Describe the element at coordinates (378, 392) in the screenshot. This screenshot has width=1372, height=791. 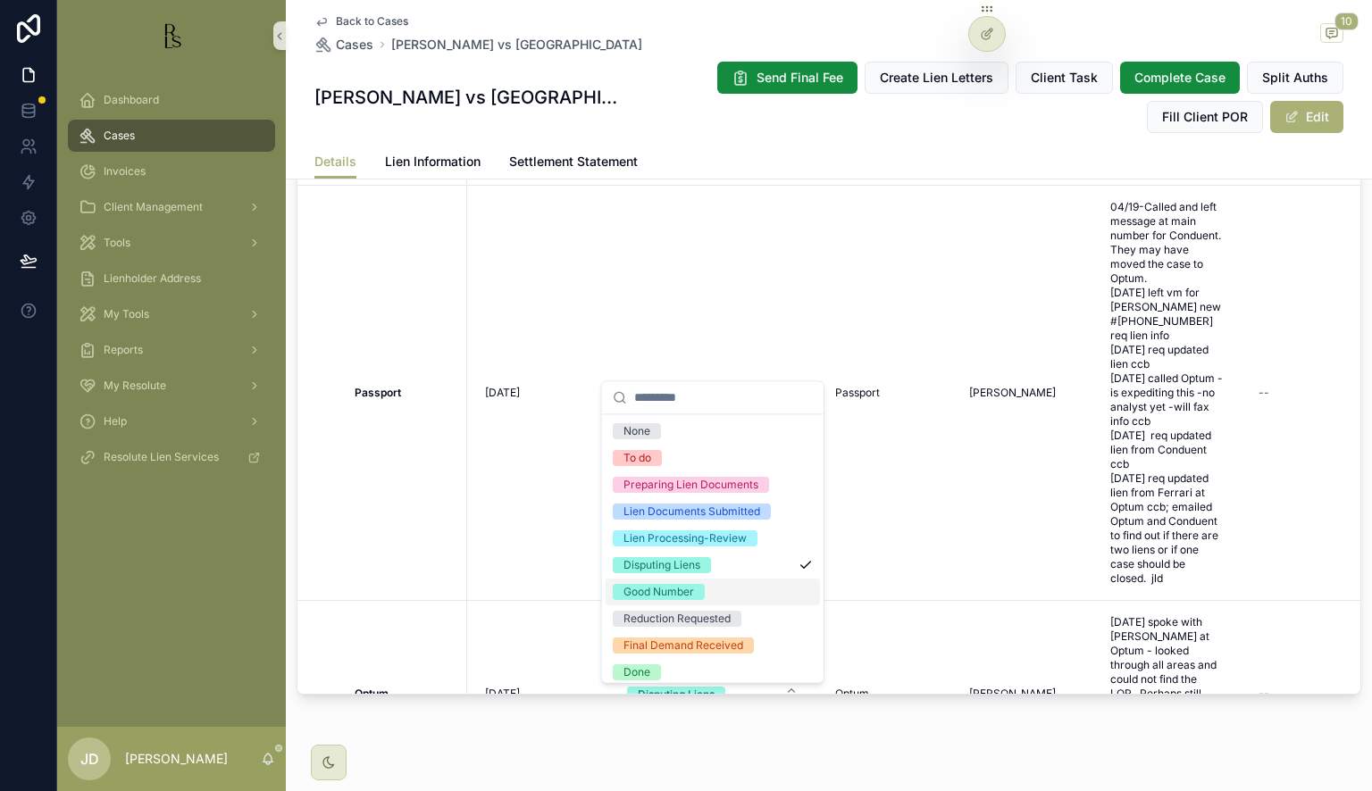
I see `strong: Passport` at that location.